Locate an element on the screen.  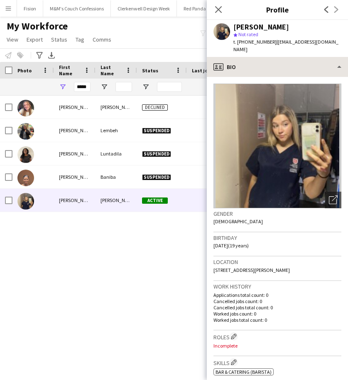
span: Tag is located at coordinates (80, 39).